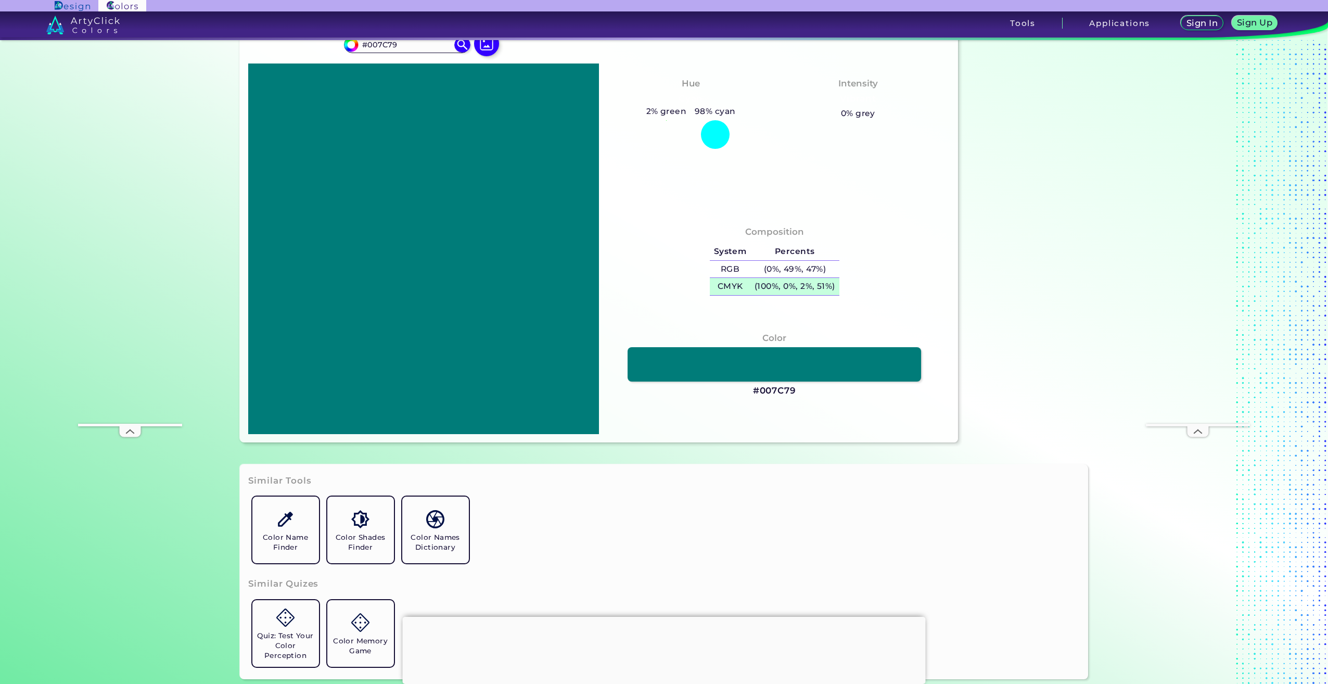  I want to click on a: Sign In, so click(1202, 23).